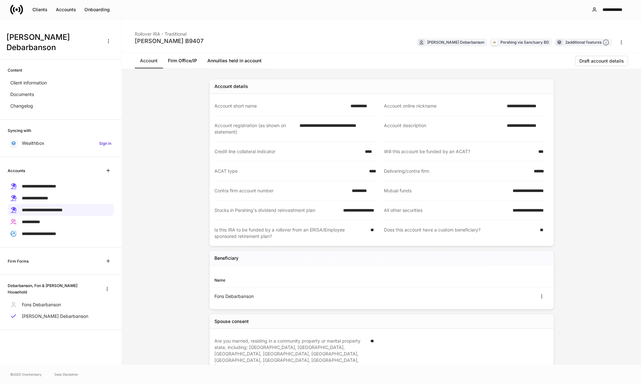 This screenshot has width=641, height=384. What do you see at coordinates (40, 10) in the screenshot?
I see `button: Clients` at bounding box center [40, 10].